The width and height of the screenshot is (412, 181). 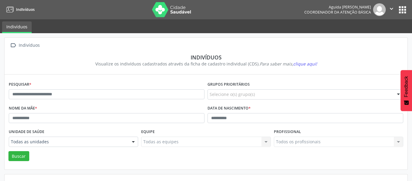 What do you see at coordinates (402, 10) in the screenshot?
I see `button: apps` at bounding box center [402, 10].